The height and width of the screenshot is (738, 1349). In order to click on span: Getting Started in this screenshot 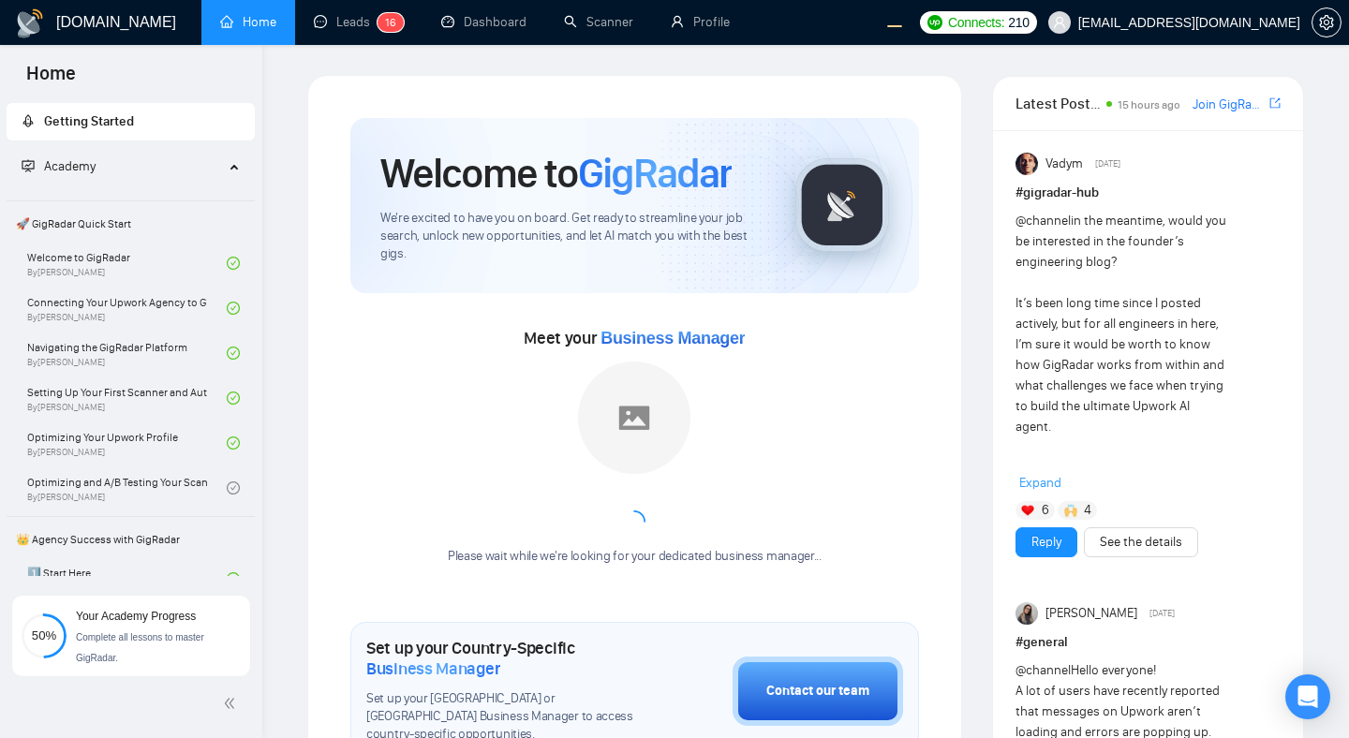, I will do `click(89, 121)`.